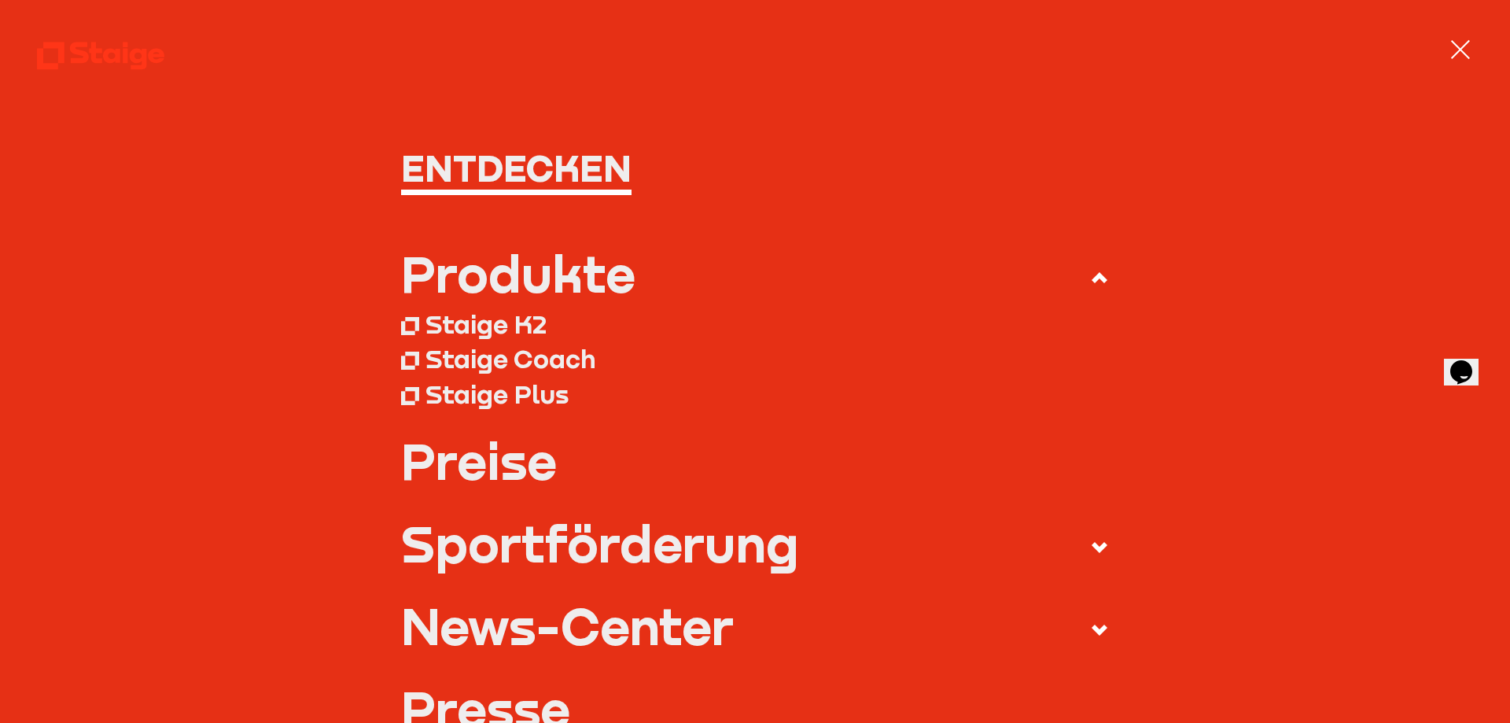 This screenshot has width=1510, height=723. What do you see at coordinates (755, 393) in the screenshot?
I see `a: Staige Plus` at bounding box center [755, 393].